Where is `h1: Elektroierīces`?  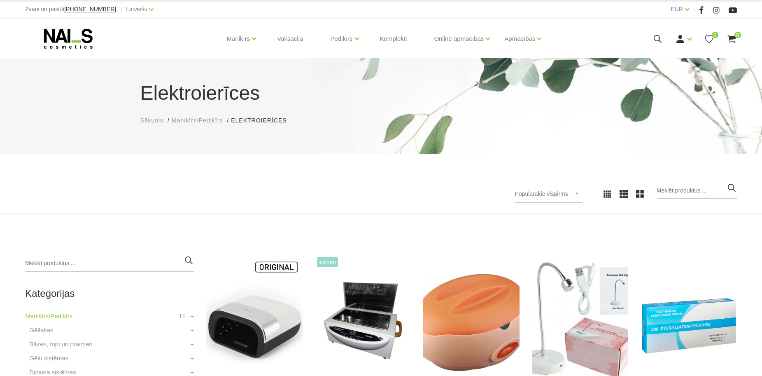 h1: Elektroierīces is located at coordinates (381, 93).